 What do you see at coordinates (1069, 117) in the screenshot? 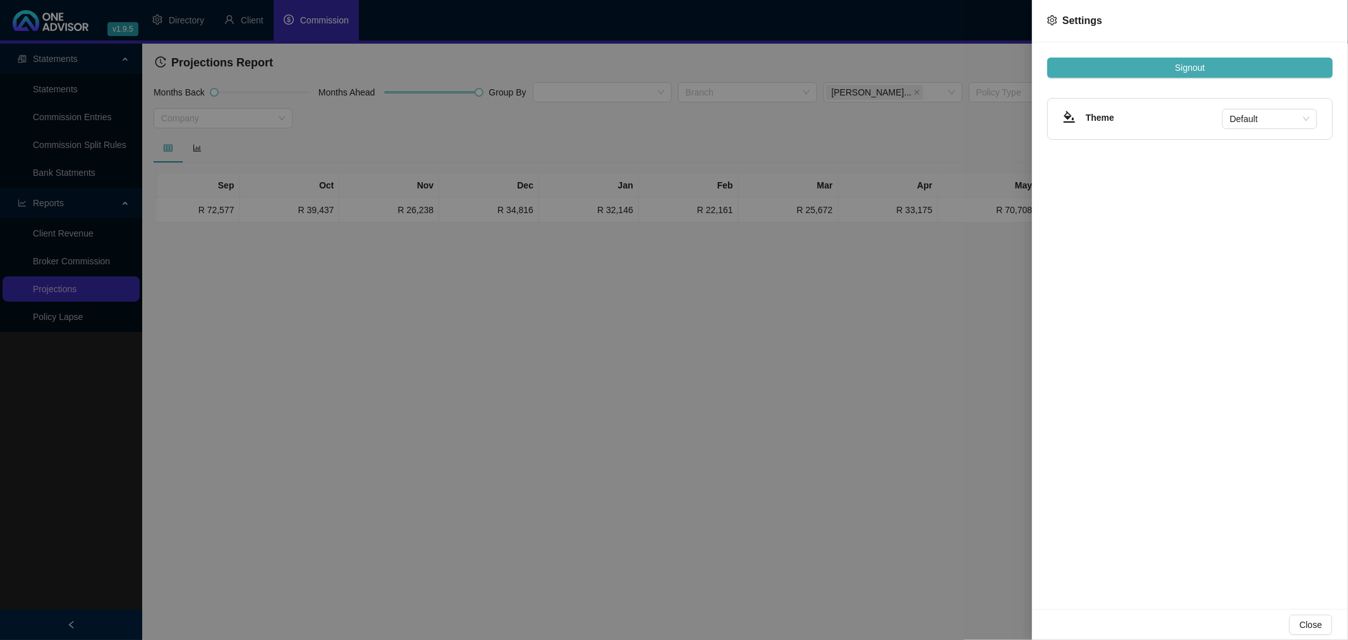
I see `span: bg-colors` at bounding box center [1069, 117].